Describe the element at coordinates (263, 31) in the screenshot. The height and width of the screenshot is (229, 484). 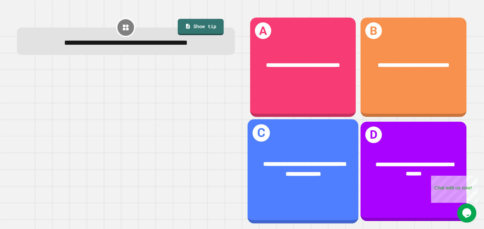
I see `h1: A` at that location.